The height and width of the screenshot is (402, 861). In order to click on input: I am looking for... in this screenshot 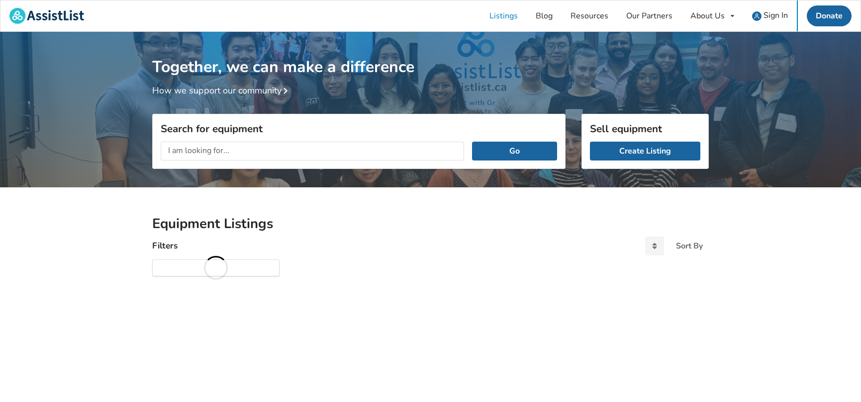, I will do `click(312, 151)`.